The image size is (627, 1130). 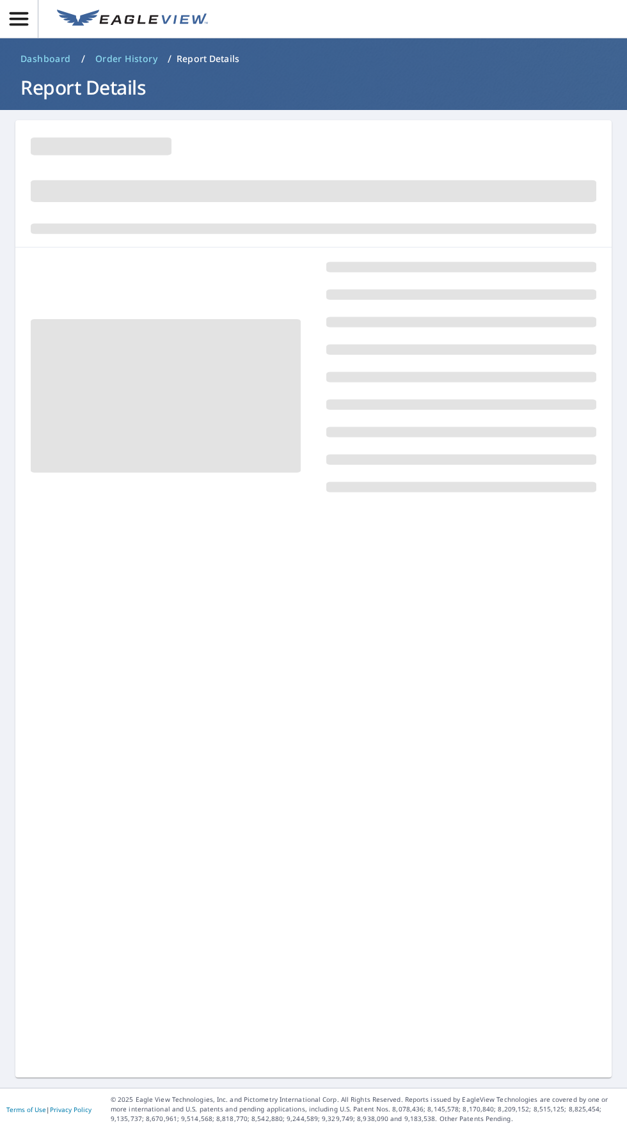 What do you see at coordinates (126, 59) in the screenshot?
I see `a: Order History` at bounding box center [126, 59].